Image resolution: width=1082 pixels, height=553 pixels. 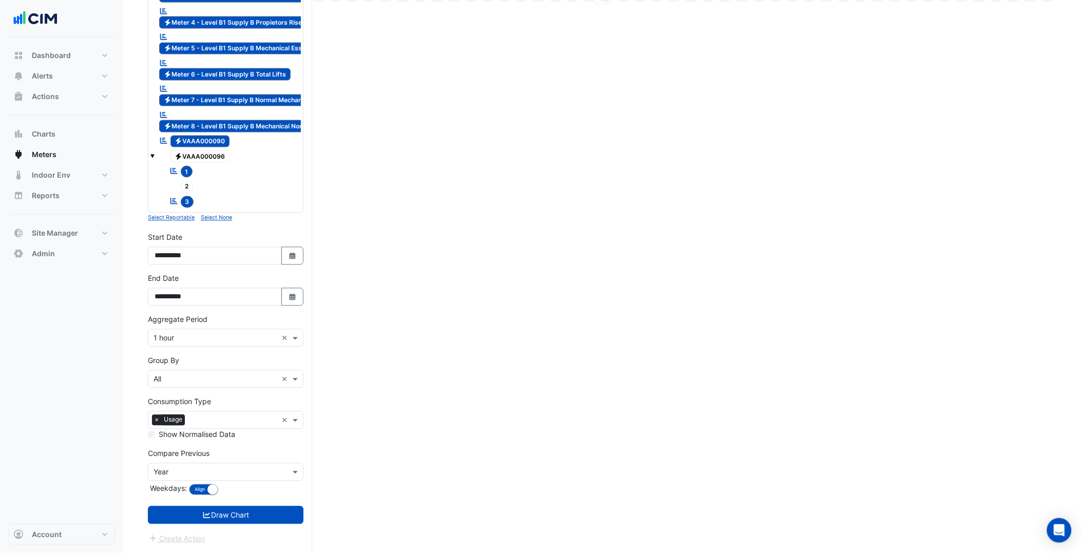 What do you see at coordinates (62, 134) in the screenshot?
I see `button: Charts` at bounding box center [62, 134].